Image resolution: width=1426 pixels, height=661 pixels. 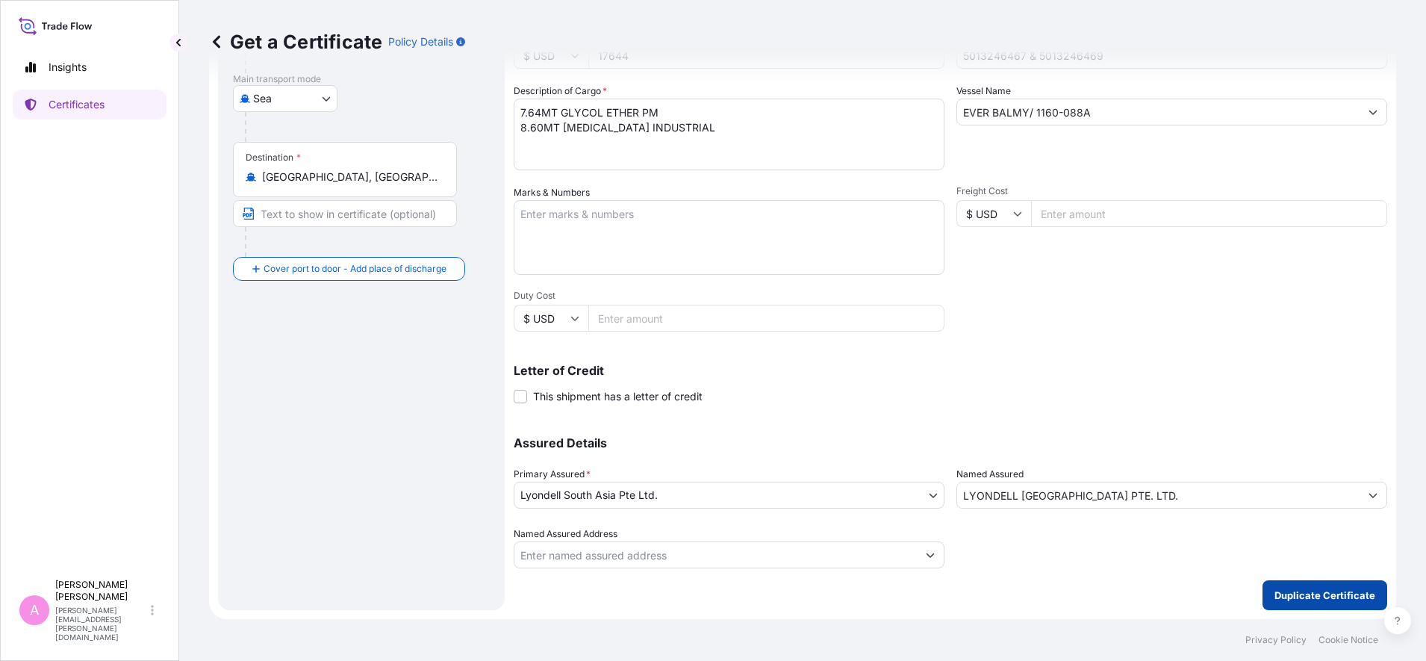 I want to click on span: This shipment has a letter of credit, so click(x=617, y=396).